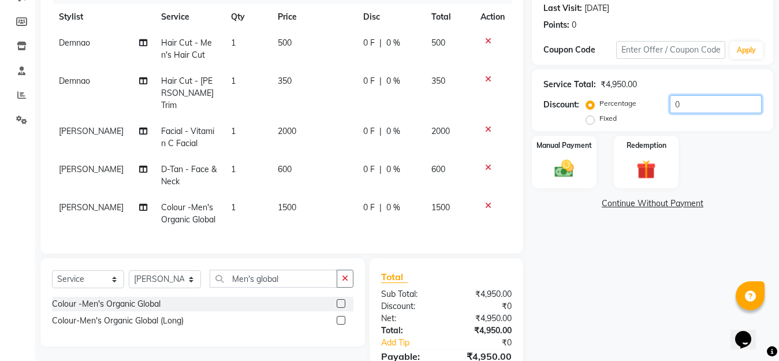  Describe the element at coordinates (314, 17) in the screenshot. I see `th: Price` at that location.